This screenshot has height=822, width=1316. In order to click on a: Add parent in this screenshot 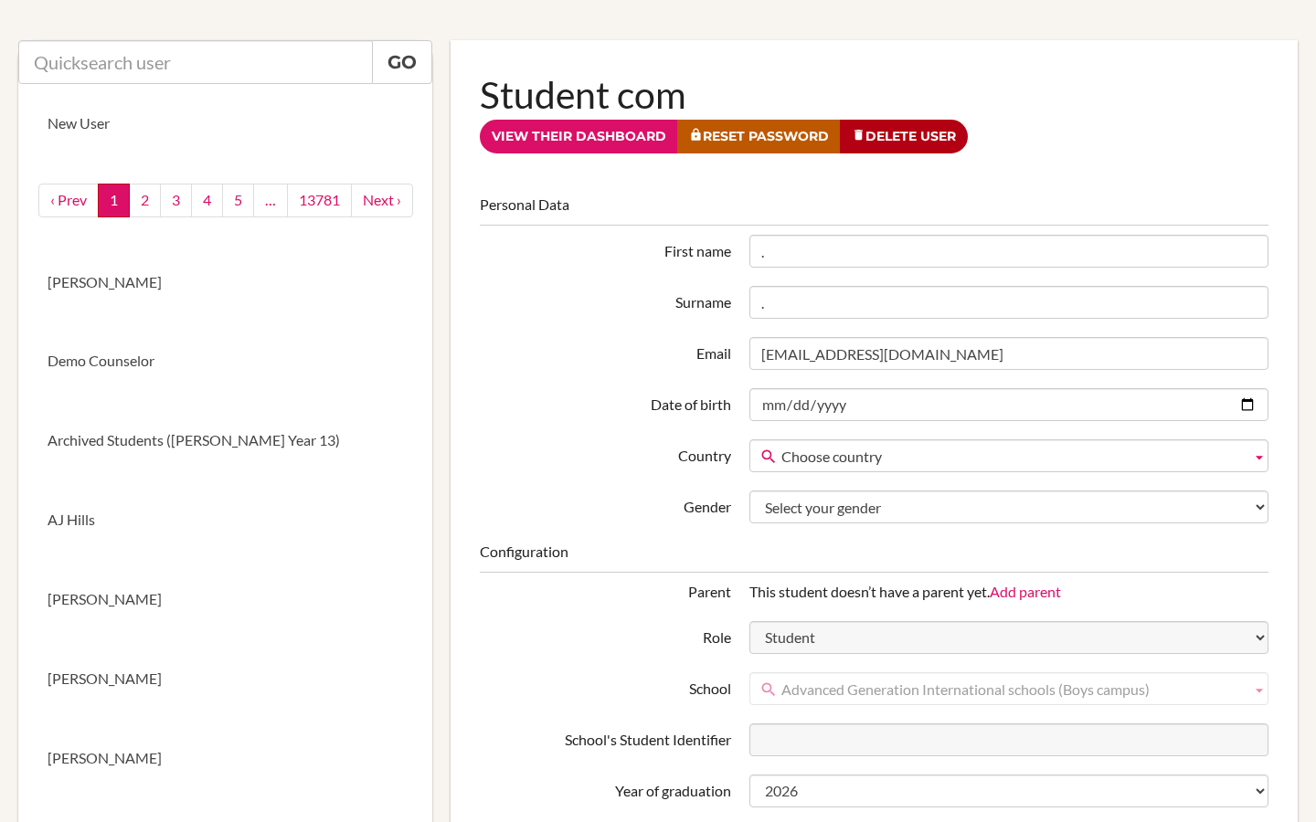, I will do `click(1025, 591)`.